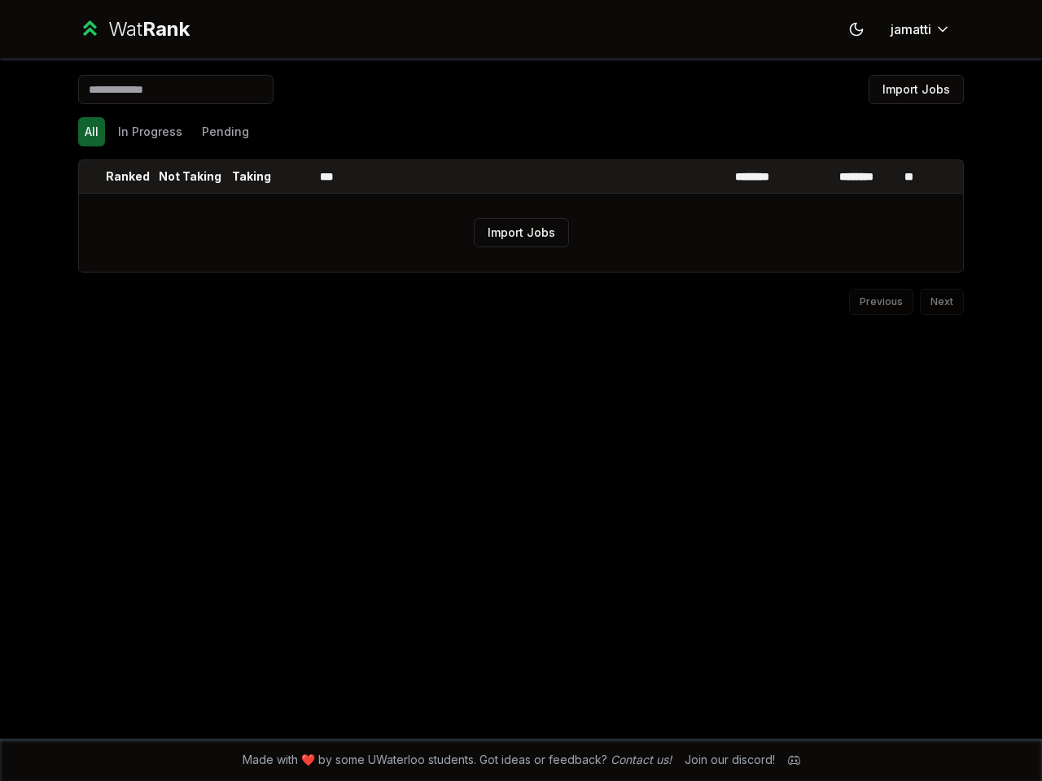 This screenshot has width=1042, height=781. What do you see at coordinates (729, 760) in the screenshot?
I see `div: Join our discord!` at bounding box center [729, 760].